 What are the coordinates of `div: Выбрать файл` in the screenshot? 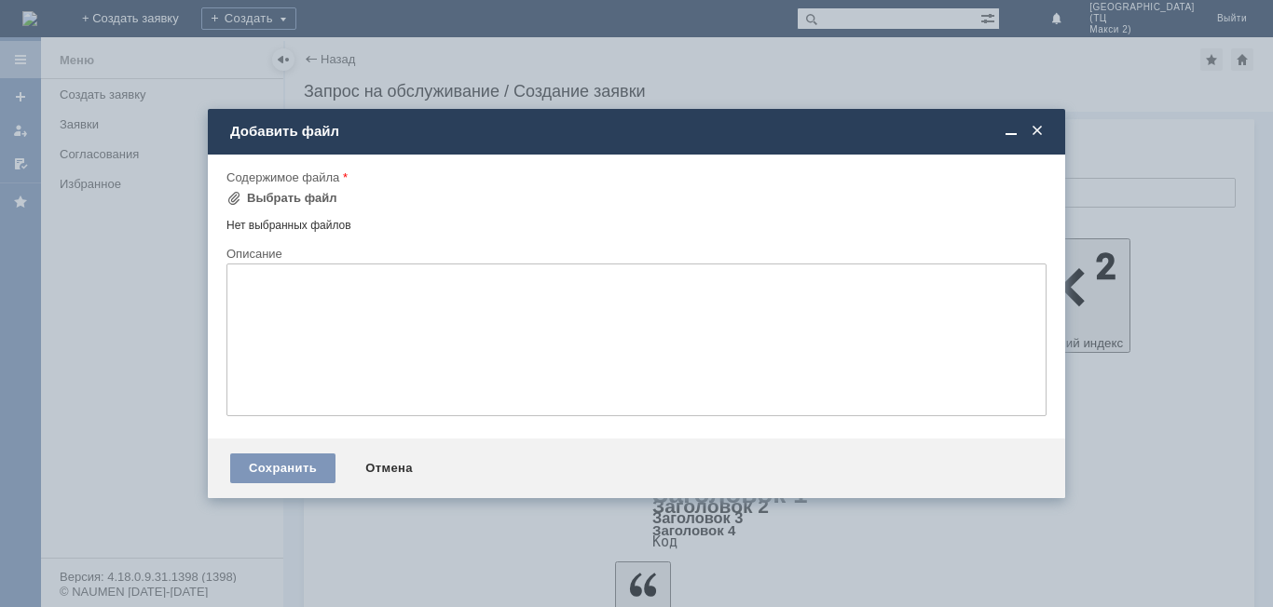 It's located at (292, 198).